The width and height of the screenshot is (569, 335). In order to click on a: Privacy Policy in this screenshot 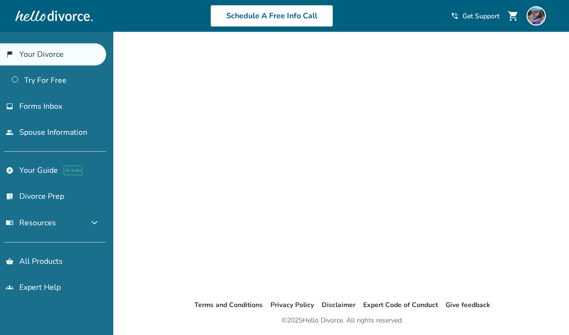, I will do `click(292, 305)`.